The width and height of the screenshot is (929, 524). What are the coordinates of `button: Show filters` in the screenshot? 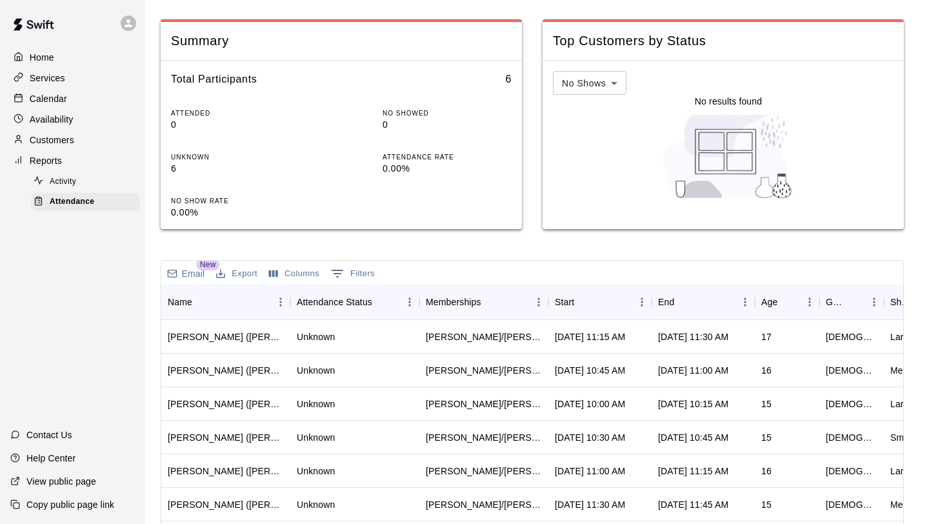 It's located at (353, 274).